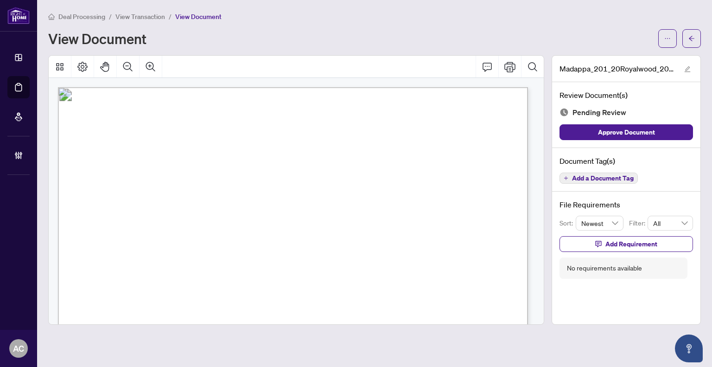  I want to click on h4: Document Tag(s), so click(626, 161).